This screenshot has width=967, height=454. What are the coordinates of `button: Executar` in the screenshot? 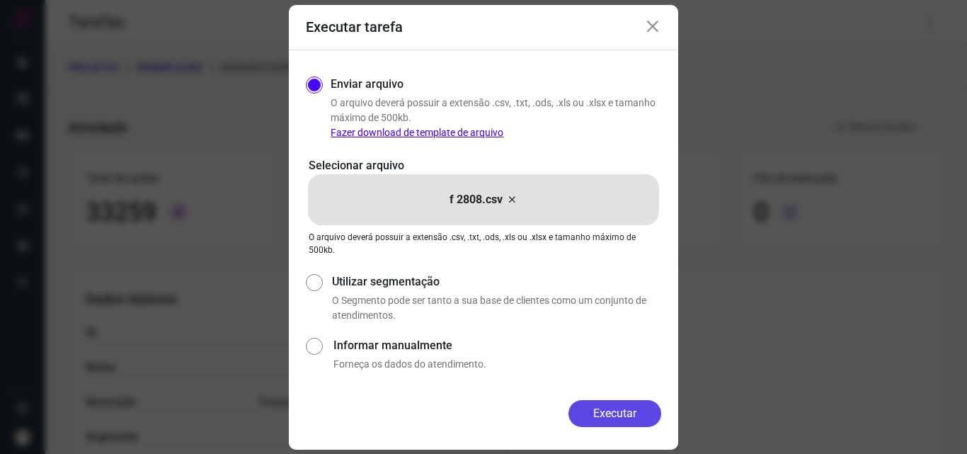 It's located at (614, 413).